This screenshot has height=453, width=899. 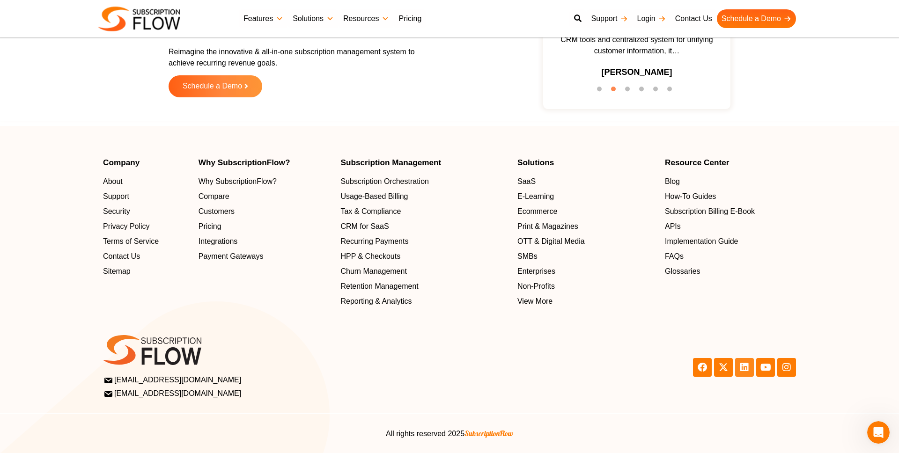 I want to click on button: 1 of 6, so click(x=602, y=91).